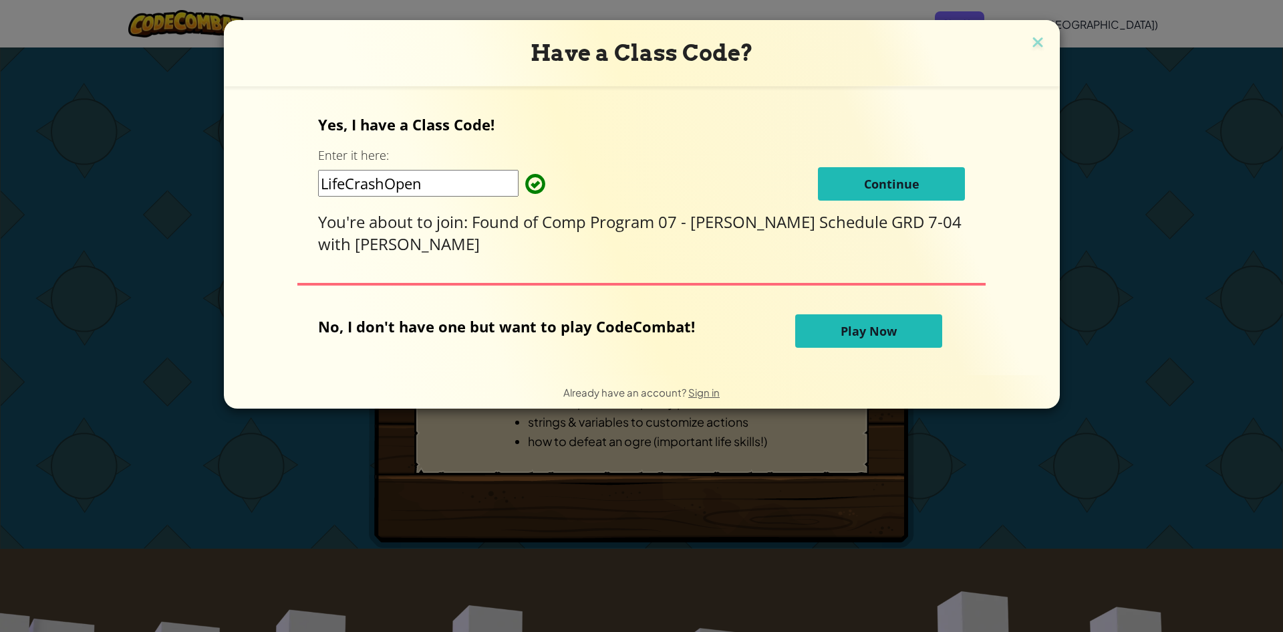 Image resolution: width=1283 pixels, height=632 pixels. I want to click on p: No, I don't have one but want to play CodeCombat!, so click(511, 326).